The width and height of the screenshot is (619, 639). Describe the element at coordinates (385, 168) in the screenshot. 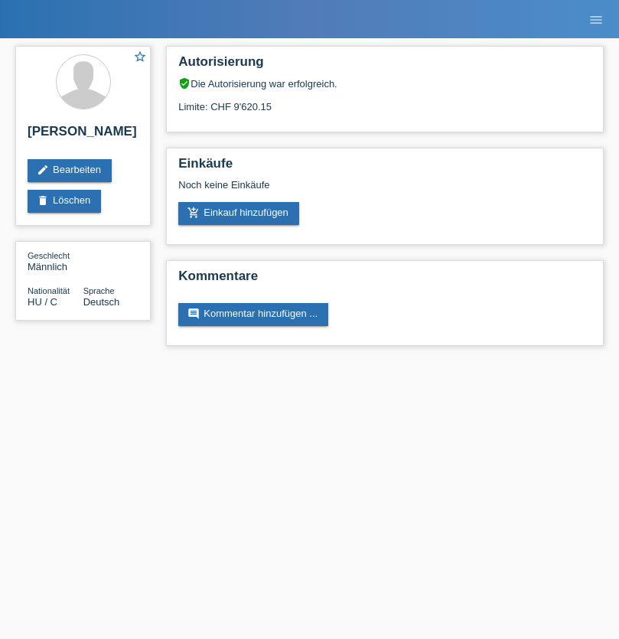

I see `h2: Einkäufe` at that location.